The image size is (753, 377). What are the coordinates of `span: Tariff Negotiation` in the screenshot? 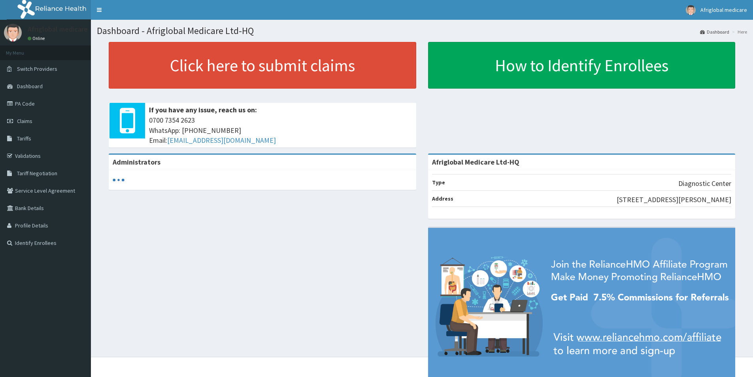 It's located at (37, 173).